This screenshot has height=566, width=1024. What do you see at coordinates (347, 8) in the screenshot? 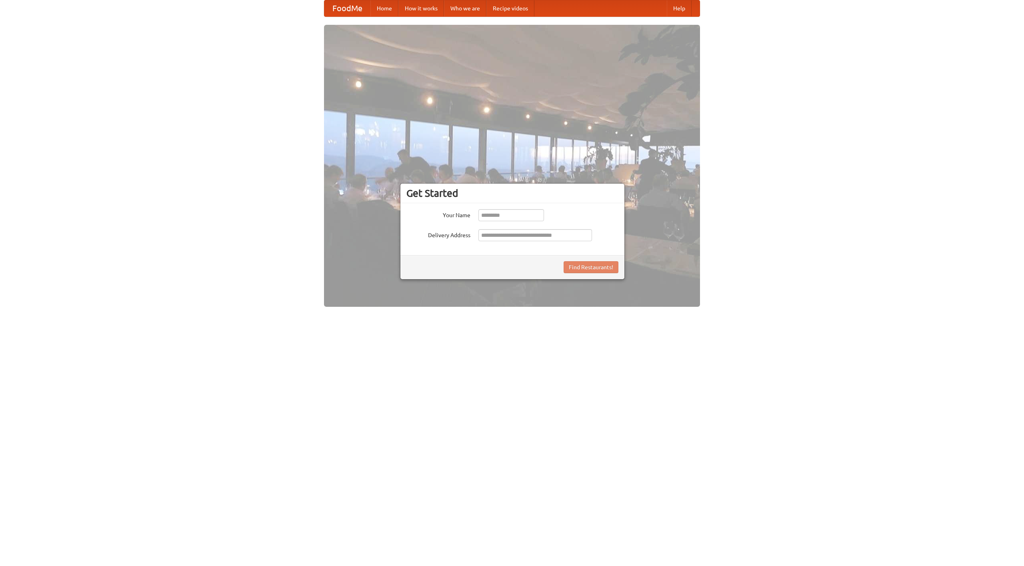
I see `a: FoodMe` at bounding box center [347, 8].